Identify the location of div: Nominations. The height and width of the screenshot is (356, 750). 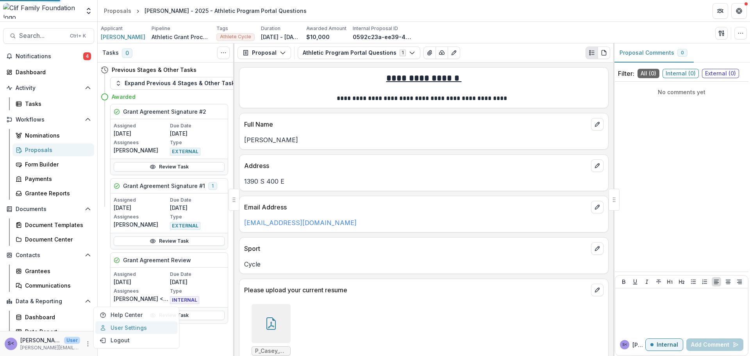
(56, 135).